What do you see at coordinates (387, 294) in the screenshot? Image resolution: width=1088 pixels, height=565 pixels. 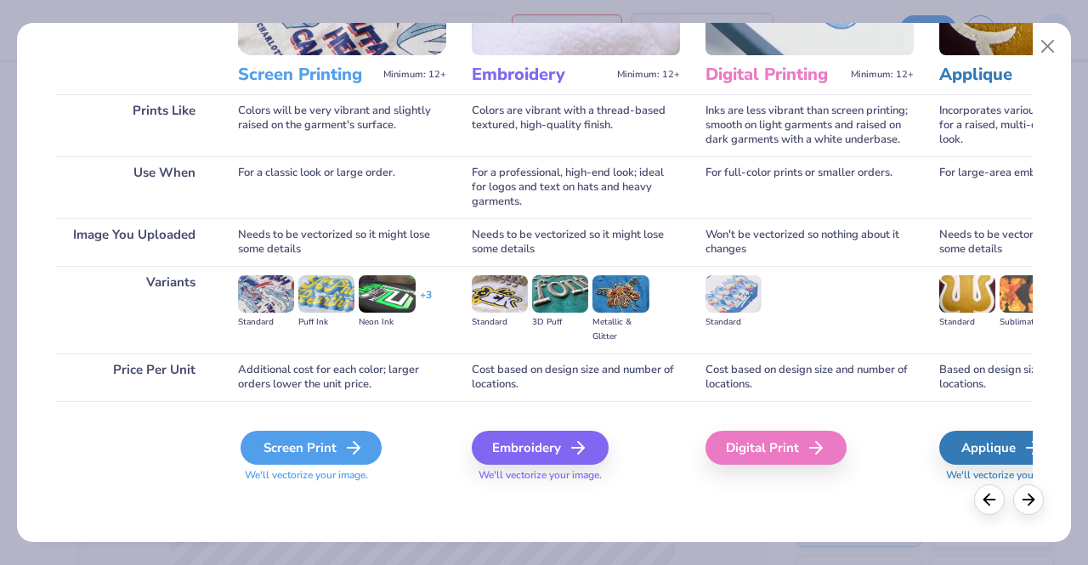 I see `img: Neon Ink` at bounding box center [387, 294].